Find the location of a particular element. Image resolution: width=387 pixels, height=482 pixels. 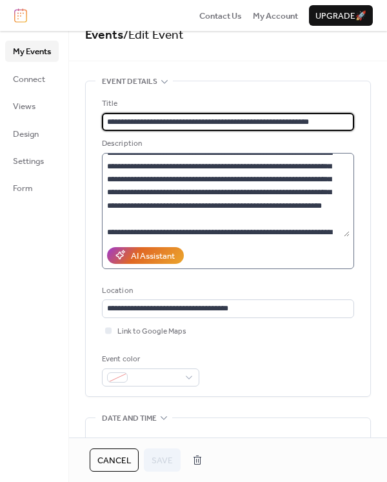

a: Cancel is located at coordinates (114, 460).